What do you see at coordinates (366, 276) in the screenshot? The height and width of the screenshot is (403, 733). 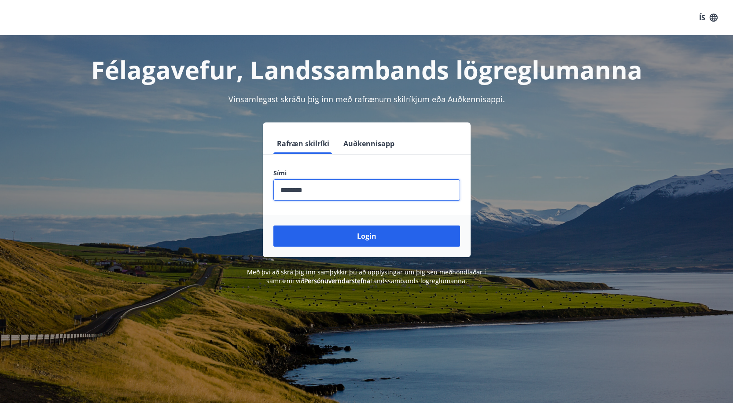 I see `span: Með því að skrá þig inn samþykkir þú að upplýsingar um þig séu meðhöndlaðar í samræmi við Landssa...` at bounding box center [366, 276].